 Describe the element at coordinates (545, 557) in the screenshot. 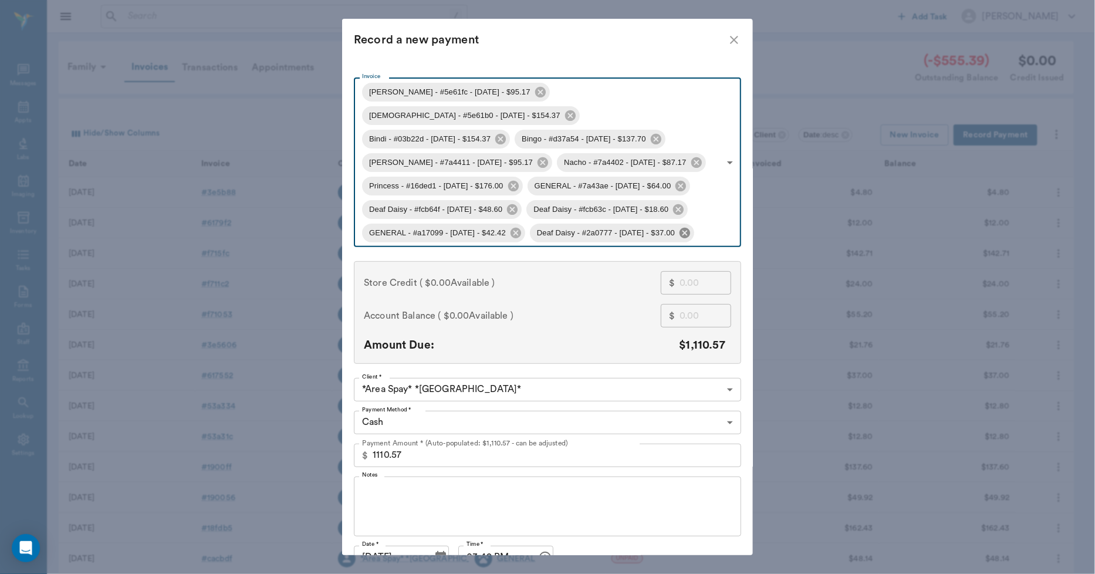

I see `button: Choose time, selected time is 3:49 PM` at that location.